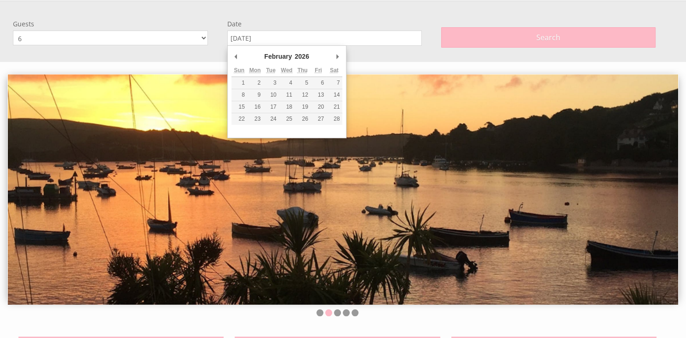  Describe the element at coordinates (271, 70) in the screenshot. I see `abbr: Tuesday` at that location.